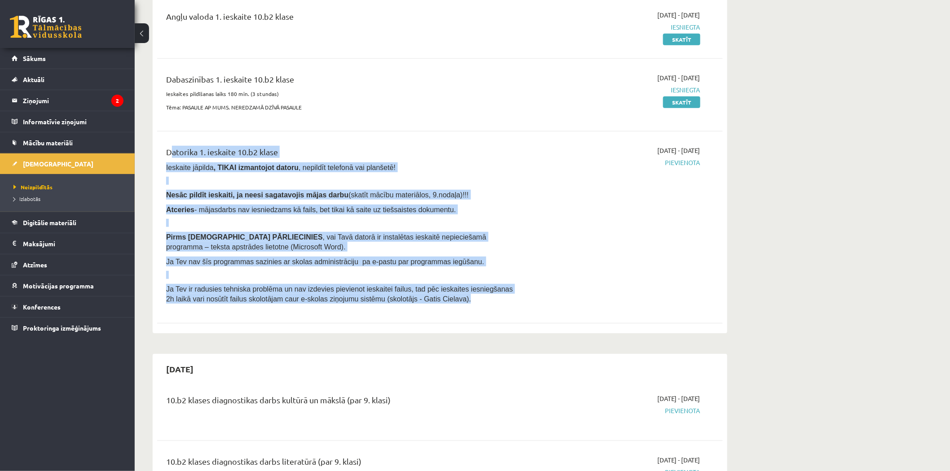  What do you see at coordinates (67, 122) in the screenshot?
I see `a: Informatīvie ziņojumi` at bounding box center [67, 122].